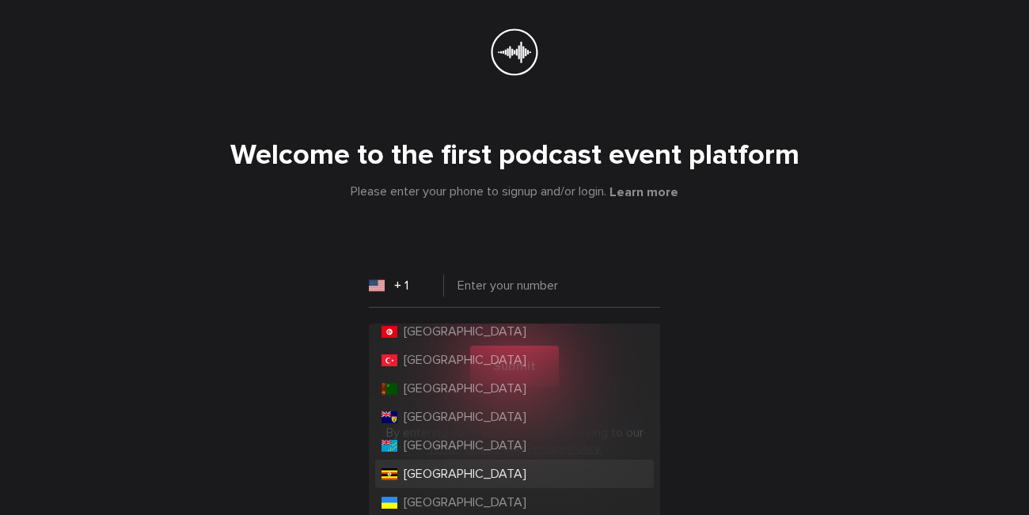 Image resolution: width=1029 pixels, height=515 pixels. Describe the element at coordinates (390, 474) in the screenshot. I see `img: UG` at that location.